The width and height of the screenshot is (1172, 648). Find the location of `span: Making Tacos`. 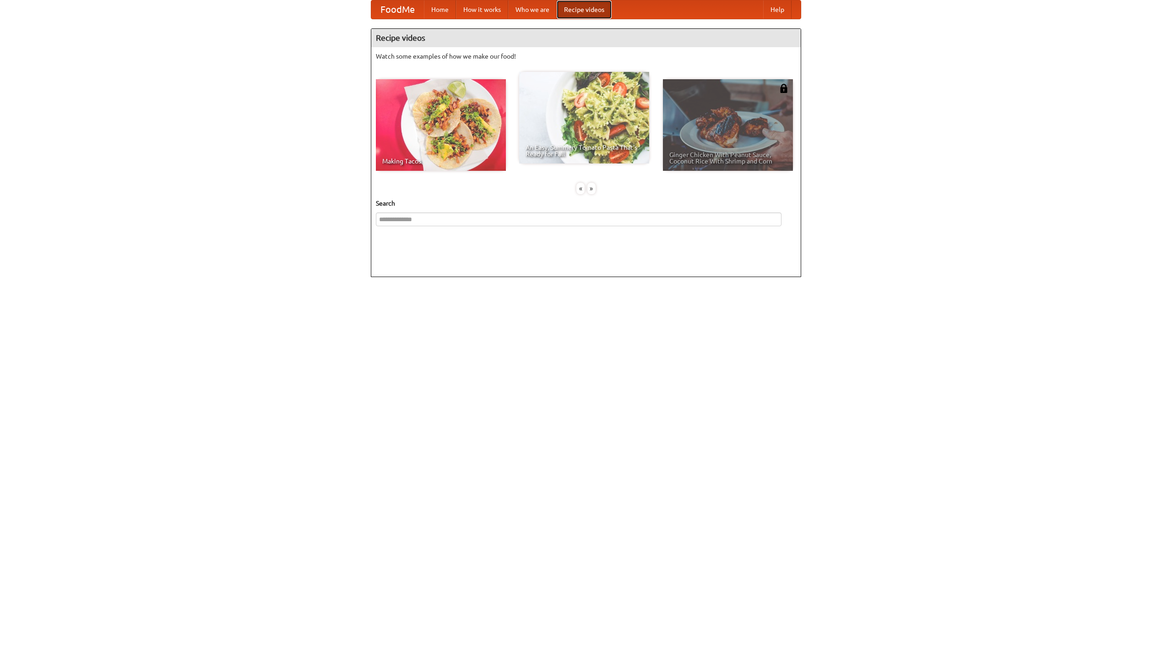

span: Making Tacos is located at coordinates (441, 161).